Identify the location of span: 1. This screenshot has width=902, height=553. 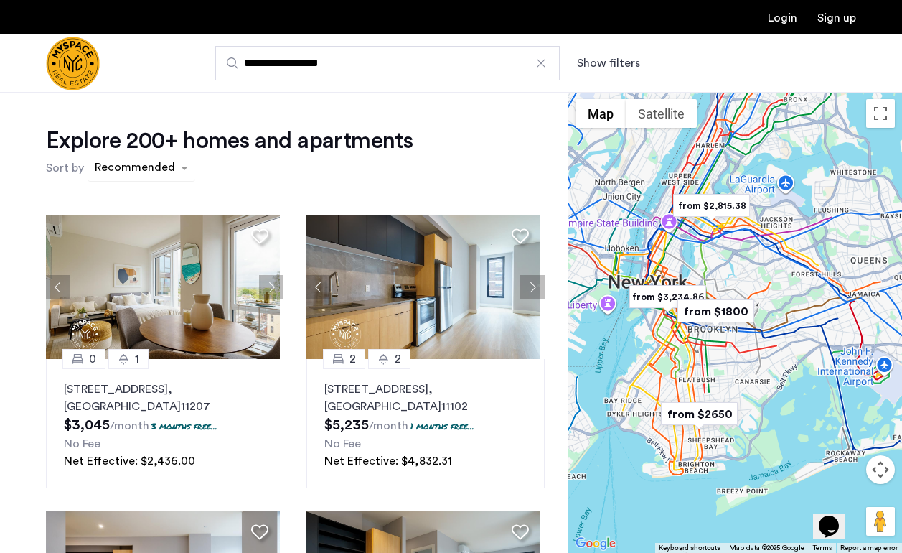
(137, 359).